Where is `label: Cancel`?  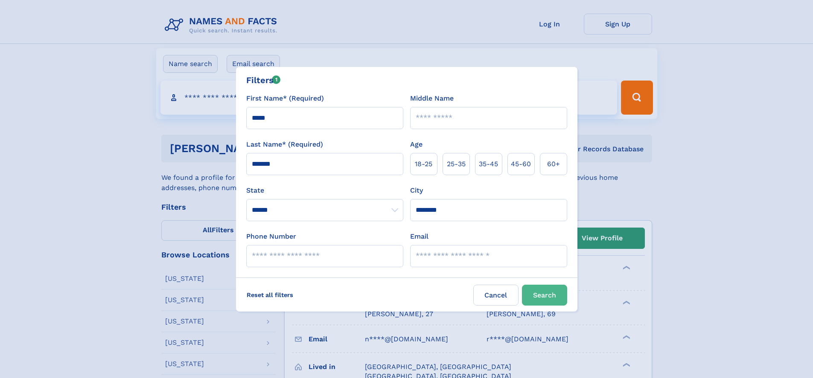 label: Cancel is located at coordinates (496, 295).